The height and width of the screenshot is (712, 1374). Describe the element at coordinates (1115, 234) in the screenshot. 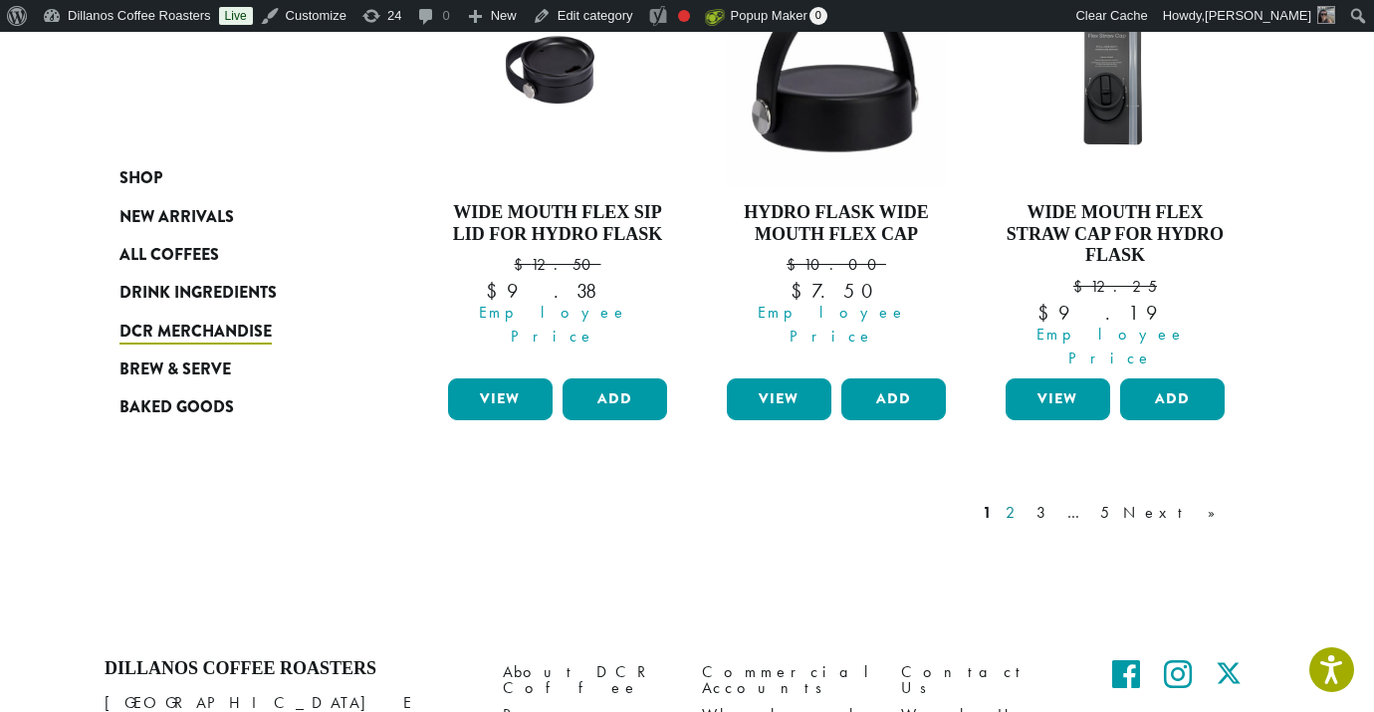

I see `h4: Wide Mouth Flex Straw Cap for Hydro Flask` at that location.